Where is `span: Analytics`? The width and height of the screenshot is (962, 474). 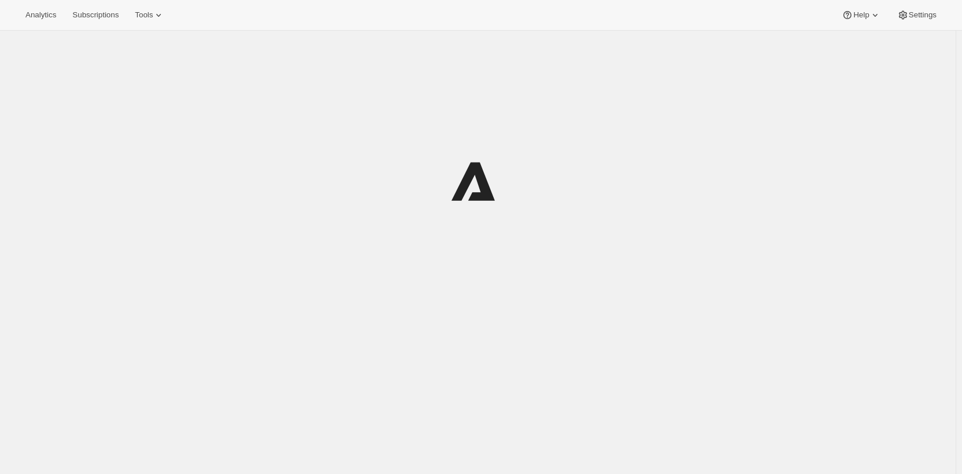 span: Analytics is located at coordinates (41, 15).